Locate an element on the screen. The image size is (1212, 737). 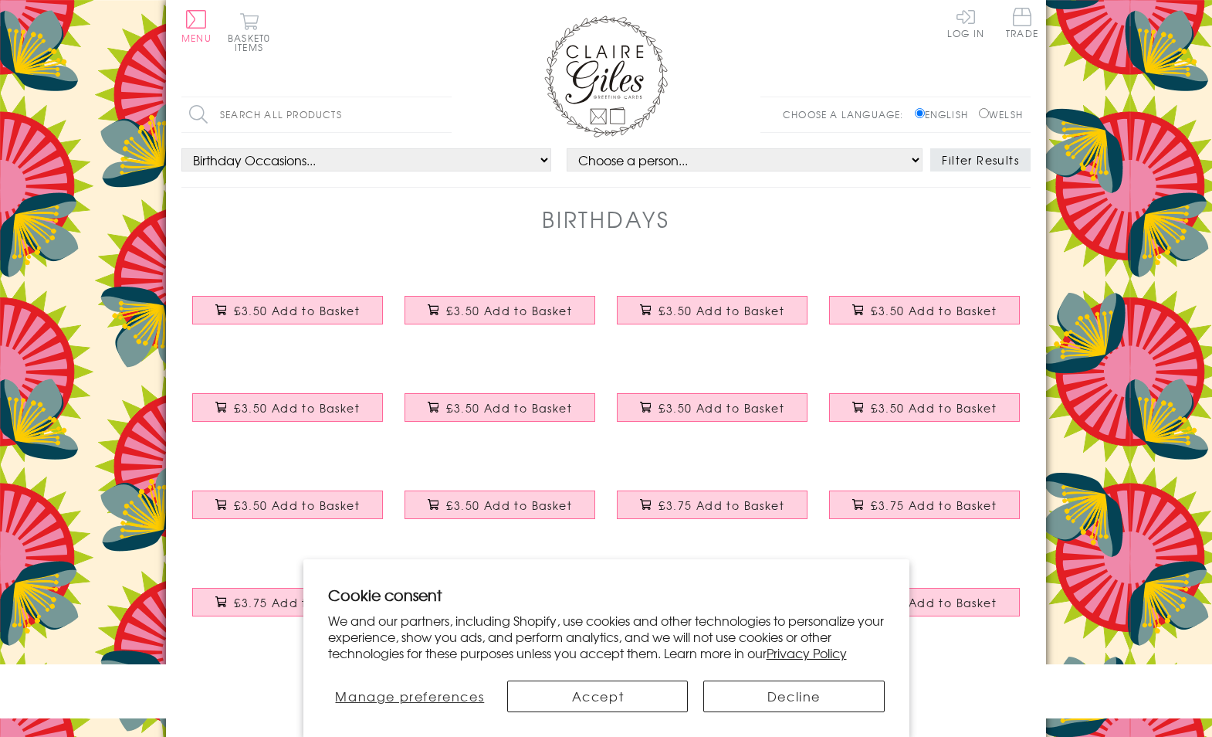
a: Birthday Boy Card, Circus Strong Man, Embellished with colourful pompoms £3.75 Add to Basket is located at coordinates (924, 609).